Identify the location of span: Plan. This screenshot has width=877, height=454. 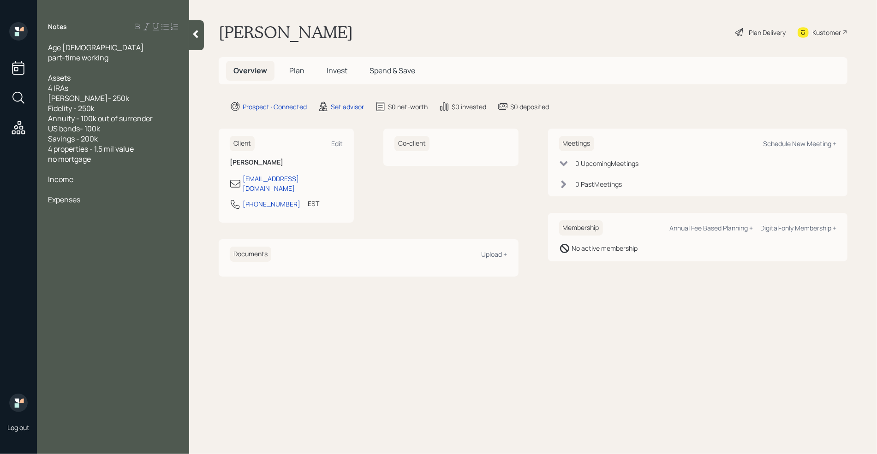
(297, 71).